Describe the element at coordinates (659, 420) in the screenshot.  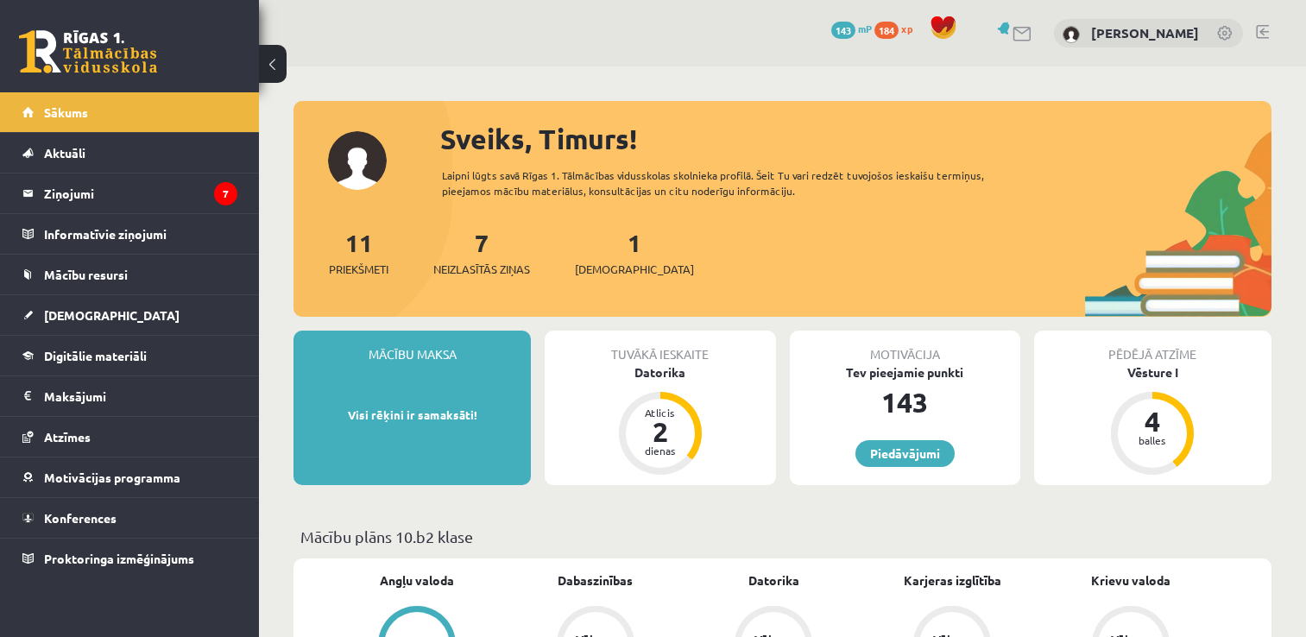
I see `a: Datorika Atlicis 2 dienas` at that location.